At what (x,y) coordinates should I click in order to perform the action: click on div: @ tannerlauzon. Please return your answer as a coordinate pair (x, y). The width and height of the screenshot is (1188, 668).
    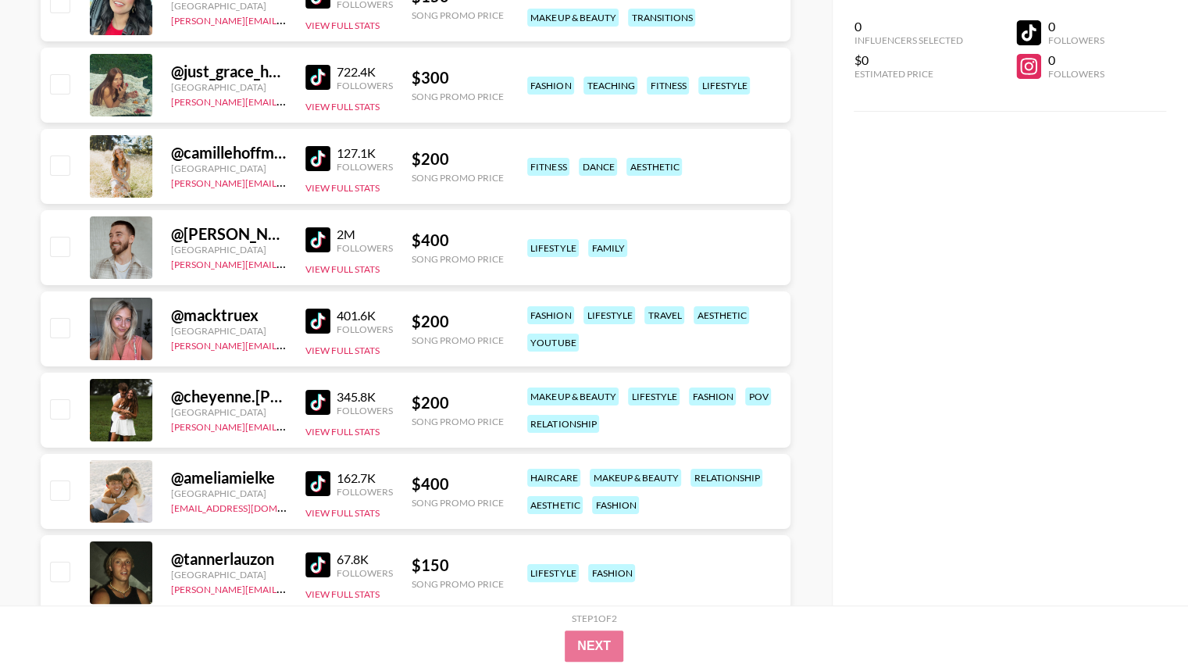
    Looking at the image, I should click on (229, 558).